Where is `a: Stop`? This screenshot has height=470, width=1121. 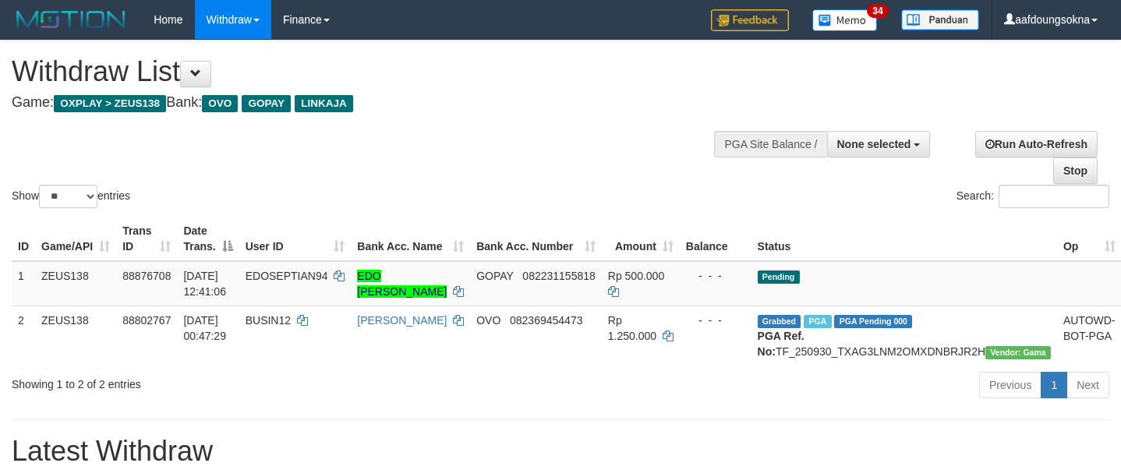 a: Stop is located at coordinates (1075, 171).